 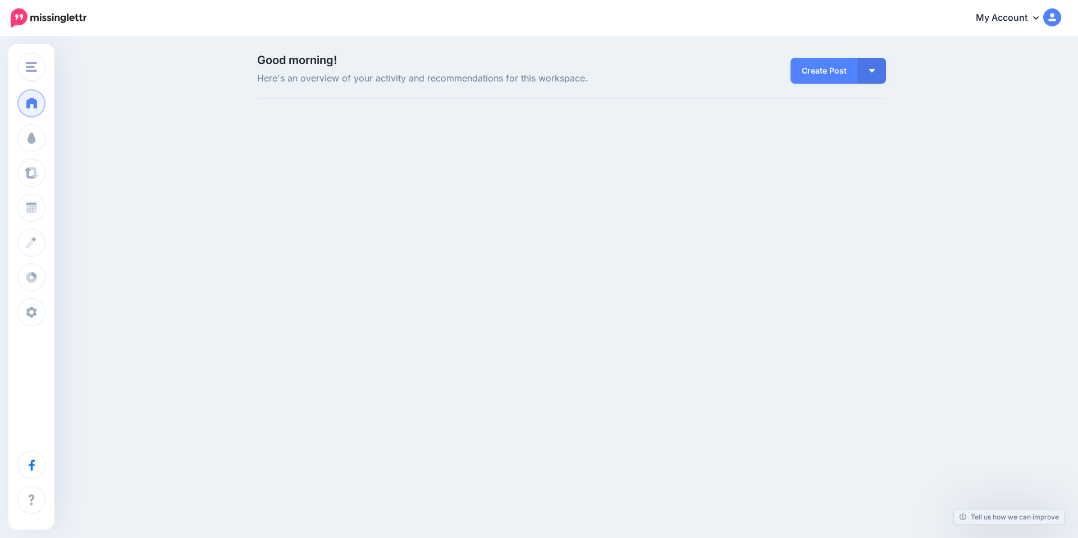 What do you see at coordinates (31, 67) in the screenshot?
I see `img: menu.png` at bounding box center [31, 67].